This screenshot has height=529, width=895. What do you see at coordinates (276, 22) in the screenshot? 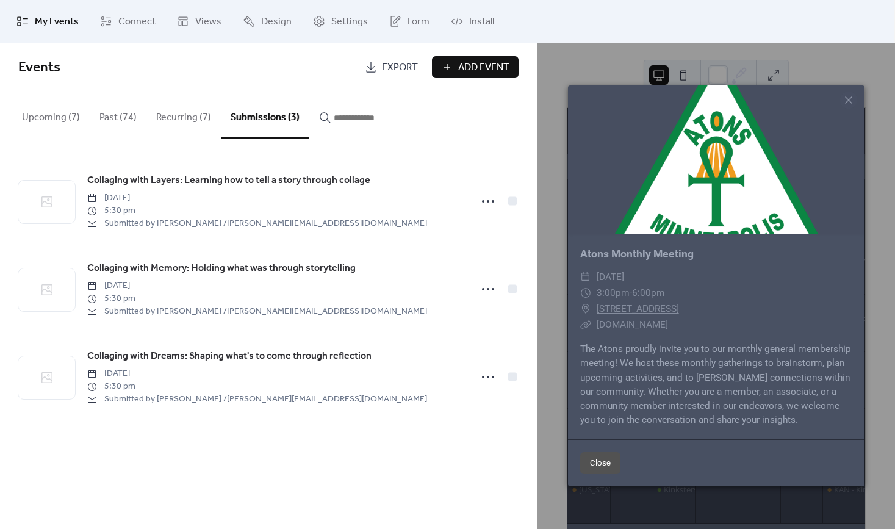
I see `span: Design` at bounding box center [276, 22].